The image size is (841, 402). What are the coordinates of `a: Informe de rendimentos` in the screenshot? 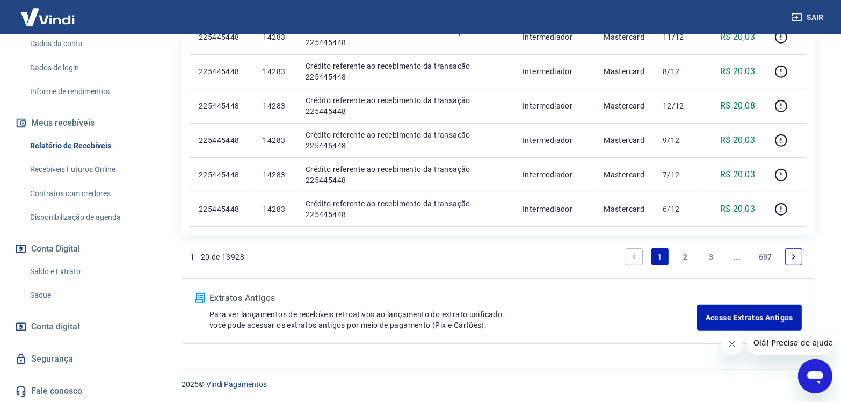 It's located at (86, 91).